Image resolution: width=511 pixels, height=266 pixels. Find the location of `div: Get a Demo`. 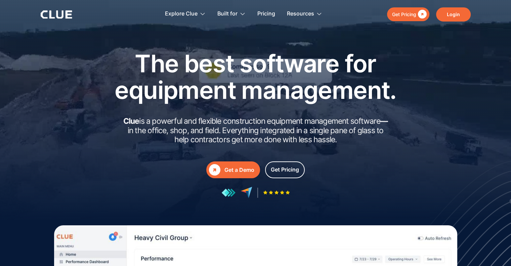

div: Get a Demo is located at coordinates (239, 170).